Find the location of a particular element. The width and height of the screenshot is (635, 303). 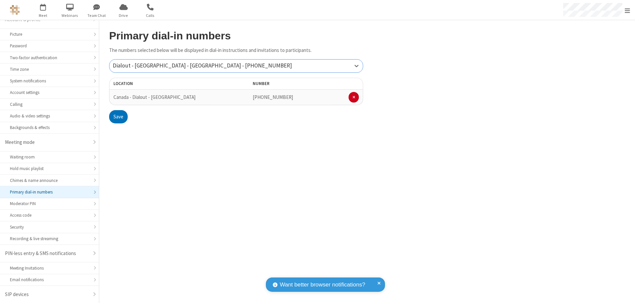

h2: Primary dial-in numbers is located at coordinates (236, 36).